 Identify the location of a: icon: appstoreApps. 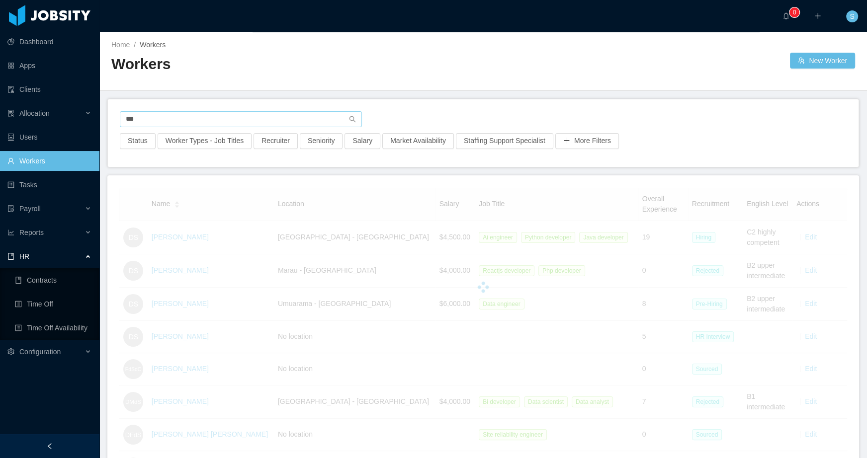
(49, 66).